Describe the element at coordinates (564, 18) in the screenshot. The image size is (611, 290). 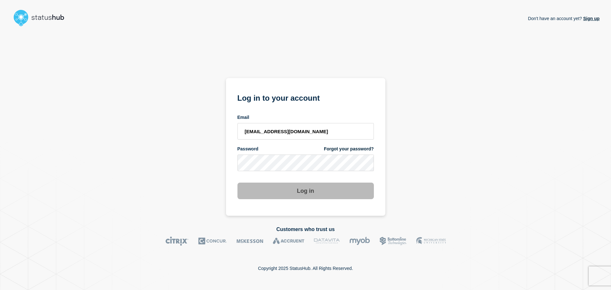
I see `p: Don't have an account yet?` at that location.